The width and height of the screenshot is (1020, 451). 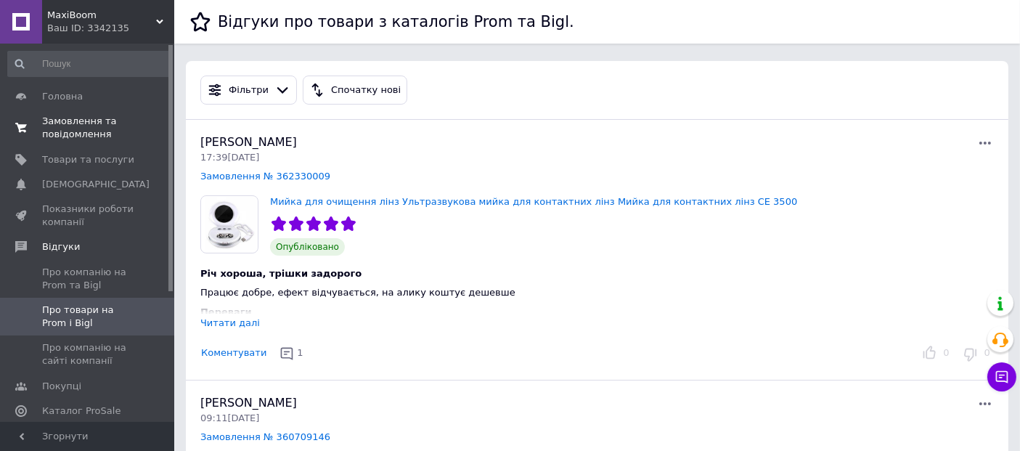 What do you see at coordinates (110, 28) in the screenshot?
I see `div: Ваш ID: 3342135` at bounding box center [110, 28].